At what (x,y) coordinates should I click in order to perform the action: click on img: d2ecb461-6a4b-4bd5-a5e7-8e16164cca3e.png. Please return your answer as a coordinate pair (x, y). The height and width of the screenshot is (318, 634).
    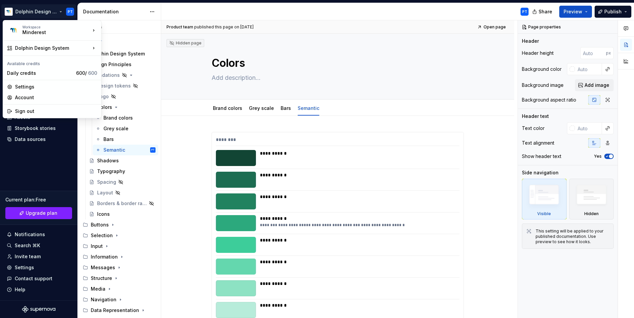
    Looking at the image, I should click on (14, 30).